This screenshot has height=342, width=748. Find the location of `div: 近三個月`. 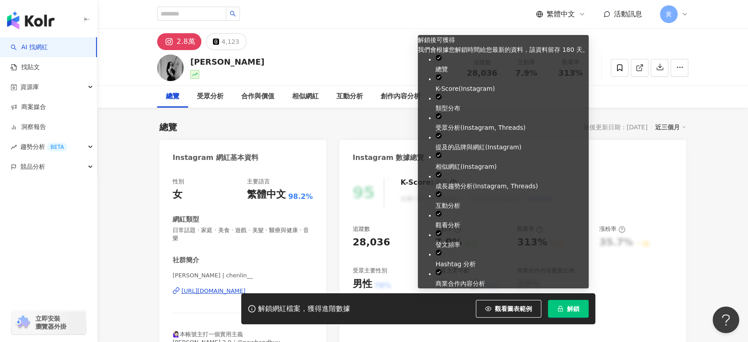

div: 近三個月 is located at coordinates (670, 127).